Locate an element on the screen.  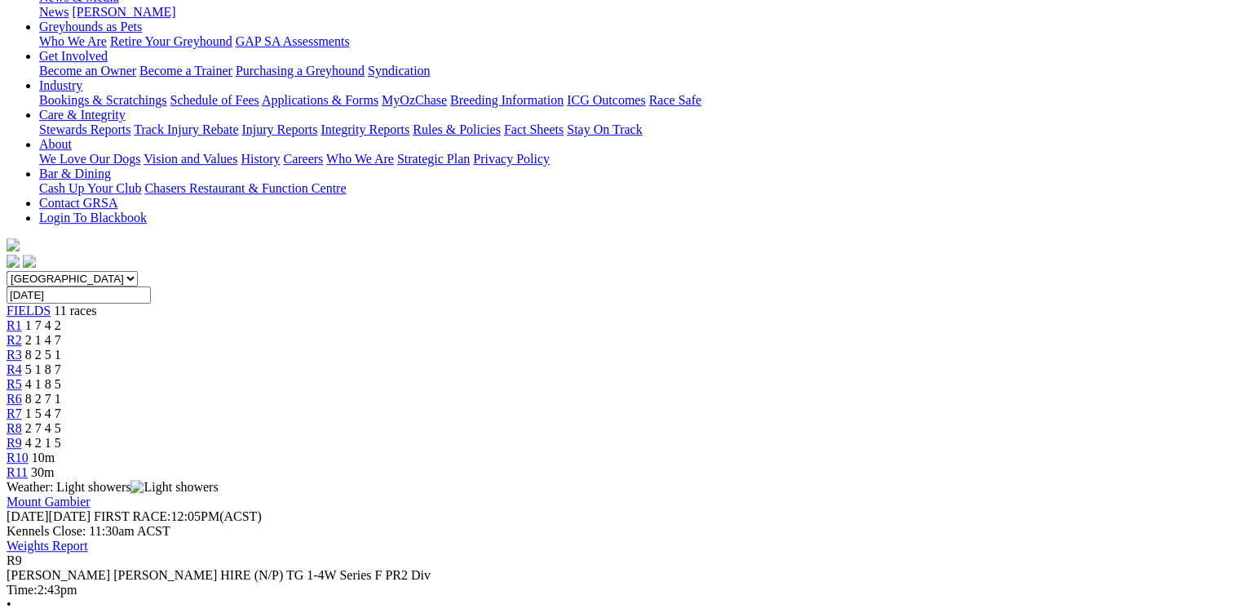
a: Become a Trainer is located at coordinates (186, 70).